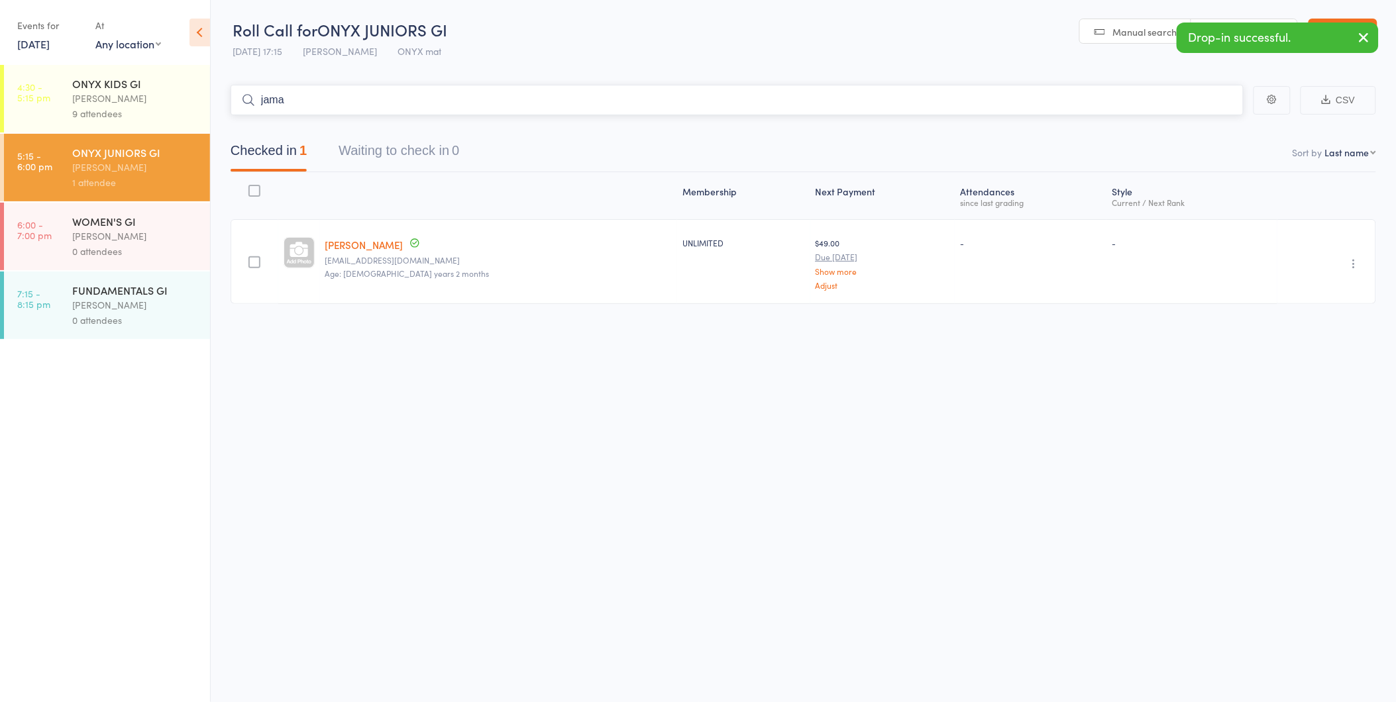 Image resolution: width=1396 pixels, height=702 pixels. I want to click on span: Manual search, so click(1145, 32).